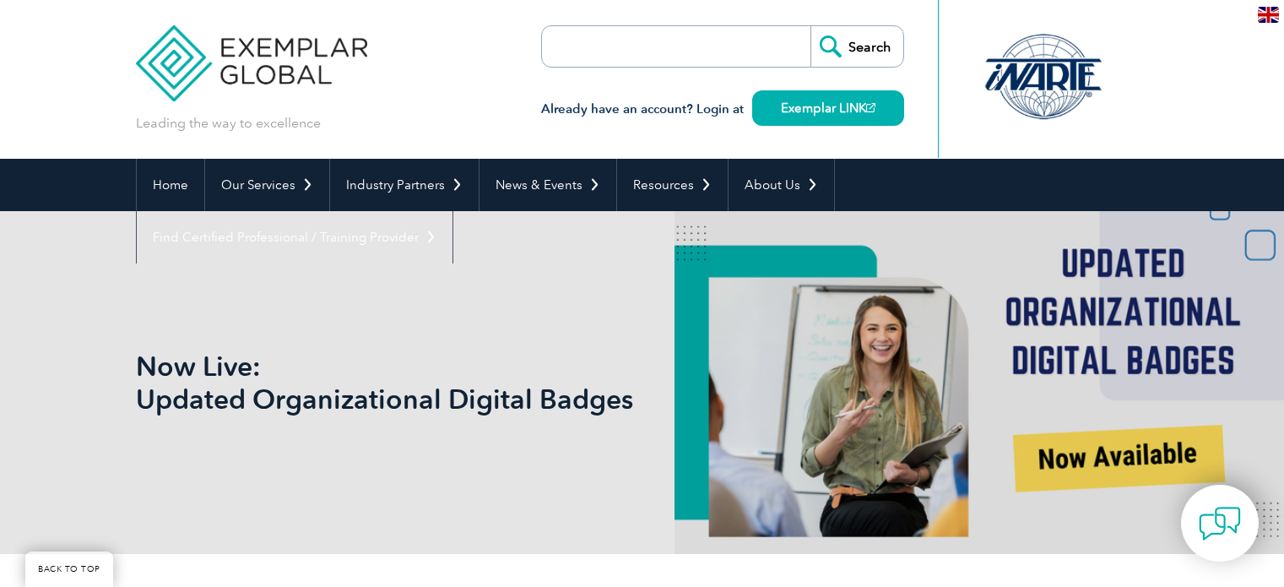  Describe the element at coordinates (404, 185) in the screenshot. I see `a: Industry Partners` at that location.